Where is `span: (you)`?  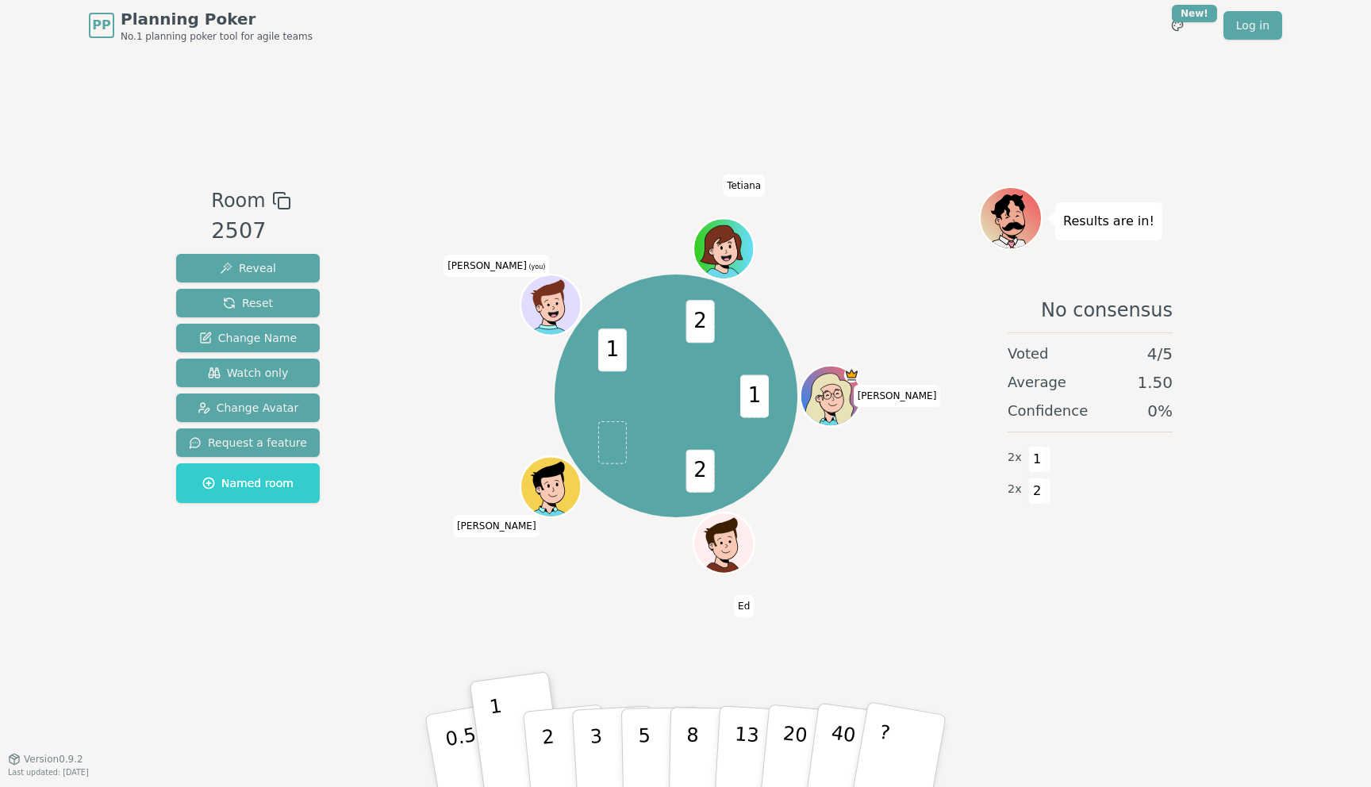 span: (you) is located at coordinates (536, 267).